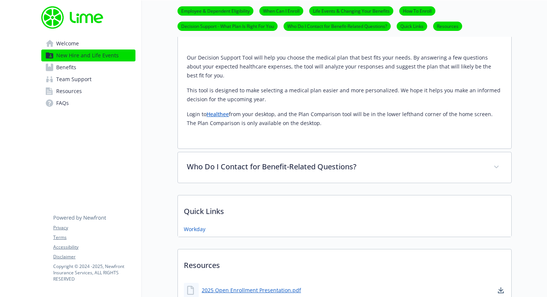  I want to click on a: Workday, so click(195, 229).